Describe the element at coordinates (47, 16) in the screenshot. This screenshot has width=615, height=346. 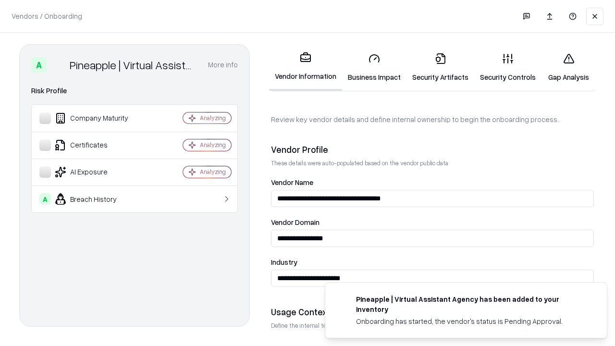
I see `p: Vendors / Onboarding` at that location.